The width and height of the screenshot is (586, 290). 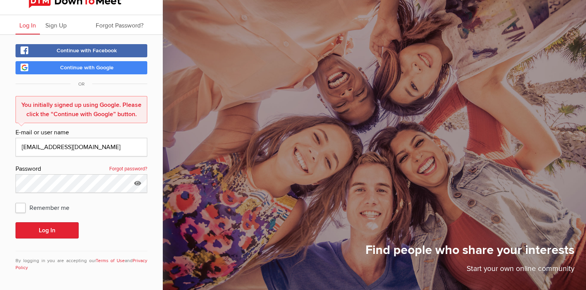 I want to click on a: Terms of Use, so click(x=110, y=261).